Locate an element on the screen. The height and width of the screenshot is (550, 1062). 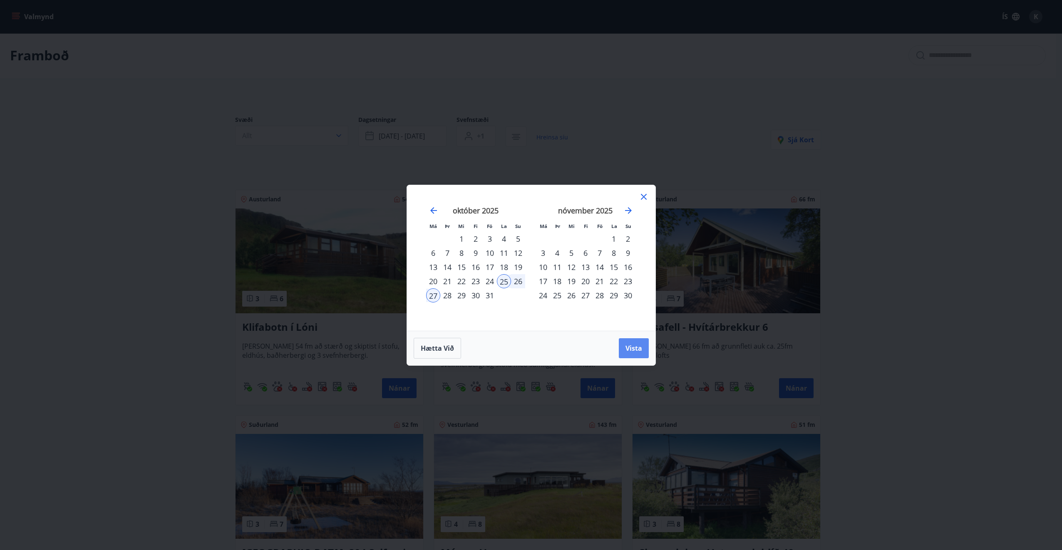
td: Choose laugardagur, 15. nóvember 2025 as your check-in date. It’s available. is located at coordinates (614, 267).